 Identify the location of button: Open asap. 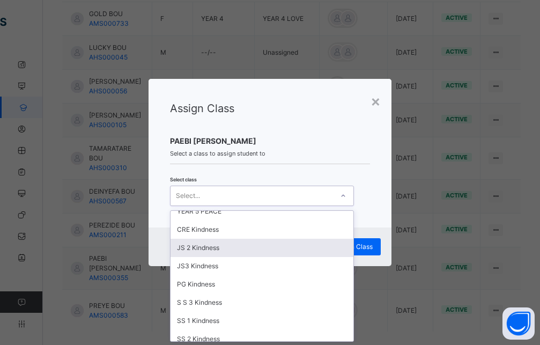
(519, 324).